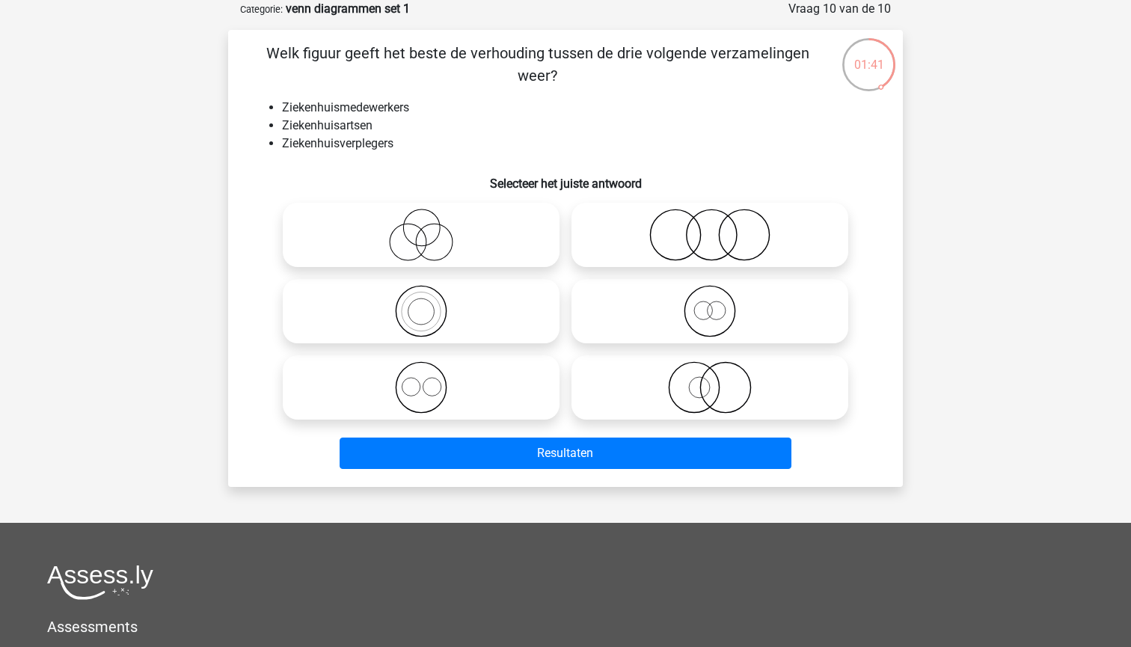 This screenshot has height=647, width=1131. I want to click on div: 01:41, so click(869, 55).